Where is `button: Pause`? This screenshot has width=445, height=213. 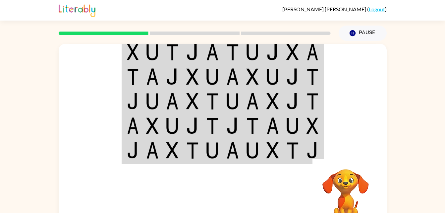
button: Pause is located at coordinates (363, 33).